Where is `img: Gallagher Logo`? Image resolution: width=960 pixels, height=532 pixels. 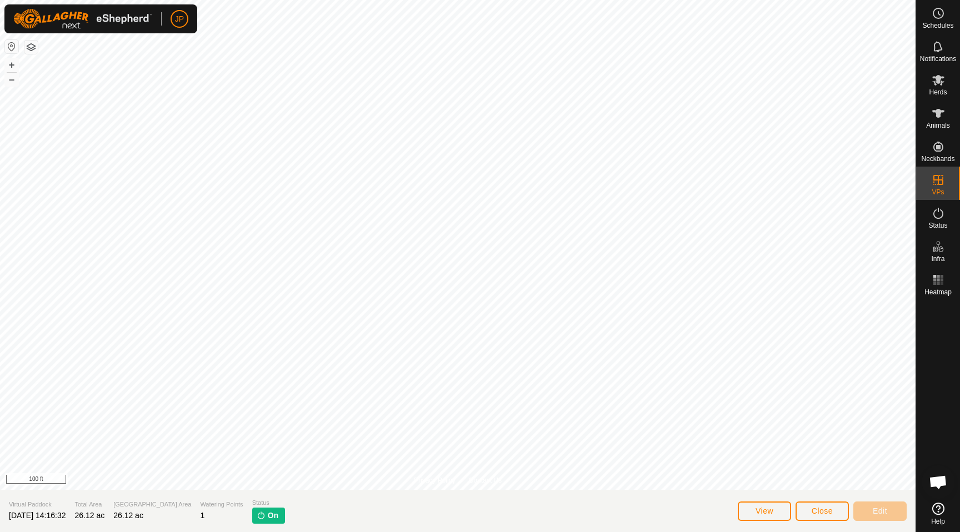 img: Gallagher Logo is located at coordinates (83, 19).